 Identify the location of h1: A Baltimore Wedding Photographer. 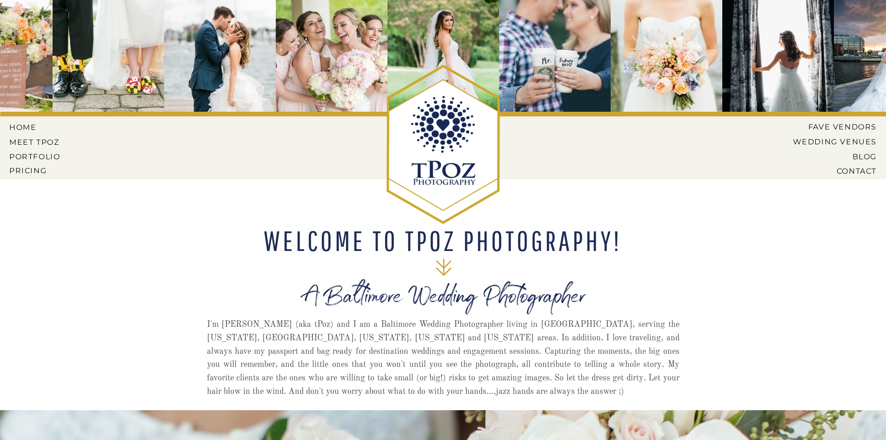
(443, 305).